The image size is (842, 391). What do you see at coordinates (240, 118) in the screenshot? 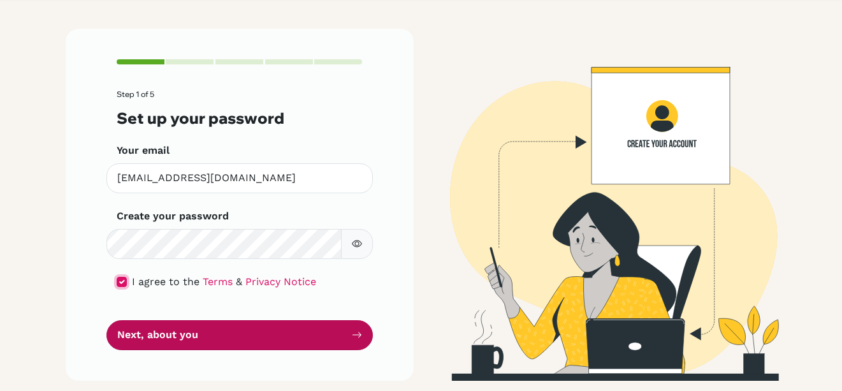
I see `h3: Set up your password` at bounding box center [240, 118].